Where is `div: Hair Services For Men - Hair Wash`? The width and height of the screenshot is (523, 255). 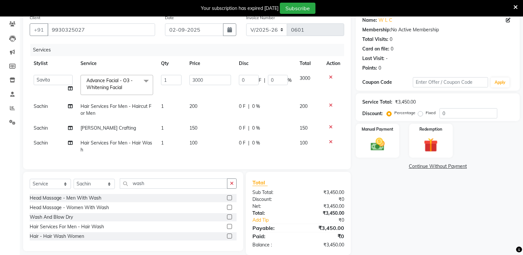
div: Hair Services For Men - Hair Wash is located at coordinates (67, 227).